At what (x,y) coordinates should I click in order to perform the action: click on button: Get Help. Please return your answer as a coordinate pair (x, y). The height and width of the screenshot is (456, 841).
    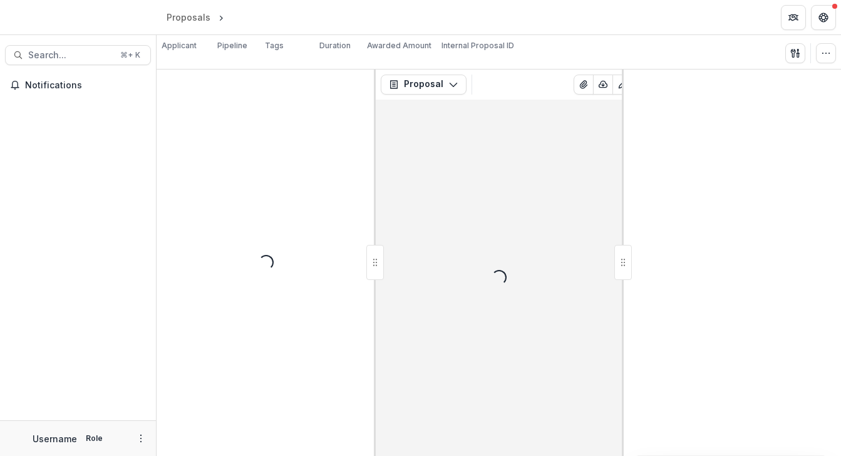
    Looking at the image, I should click on (823, 18).